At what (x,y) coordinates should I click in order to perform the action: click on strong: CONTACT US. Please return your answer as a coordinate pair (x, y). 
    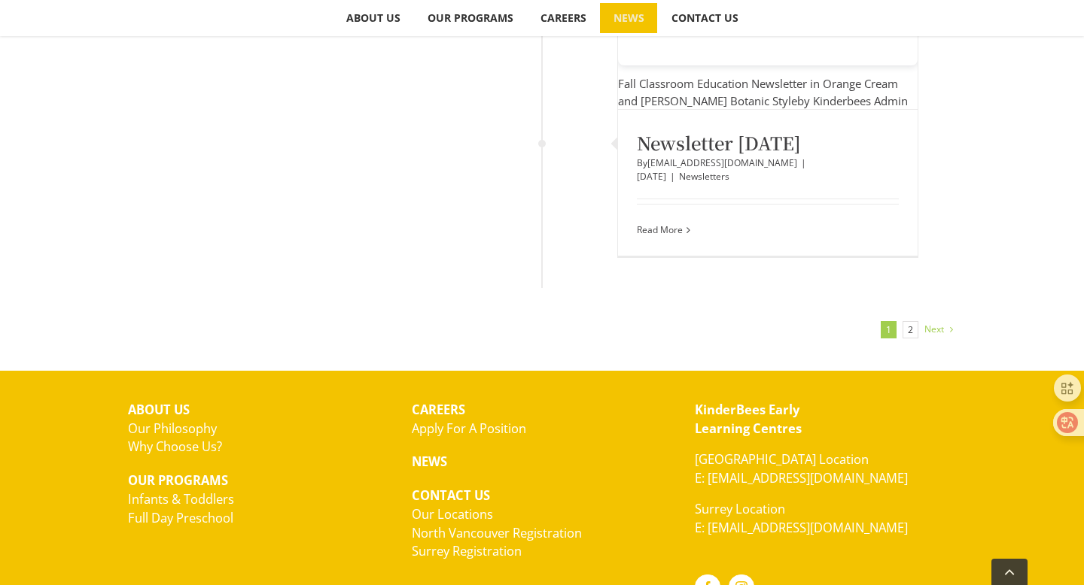
    Looking at the image, I should click on (451, 495).